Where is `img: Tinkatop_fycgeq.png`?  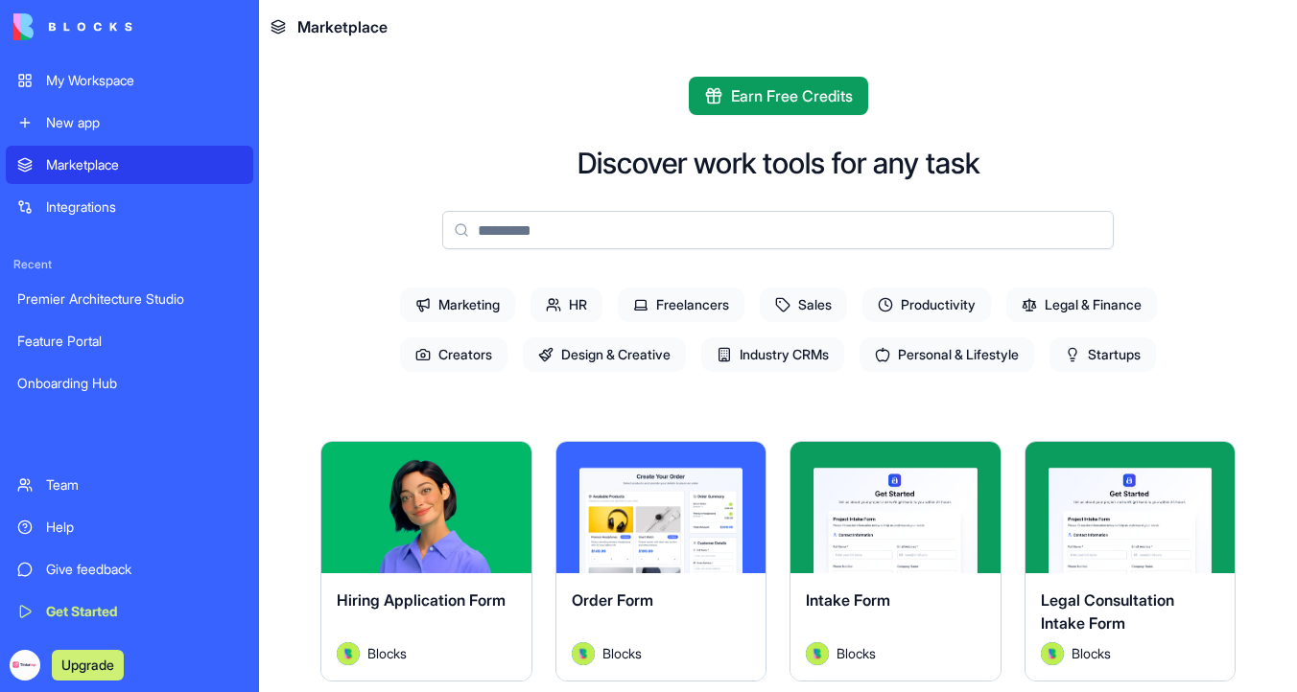
img: Tinkatop_fycgeq.png is located at coordinates (25, 666).